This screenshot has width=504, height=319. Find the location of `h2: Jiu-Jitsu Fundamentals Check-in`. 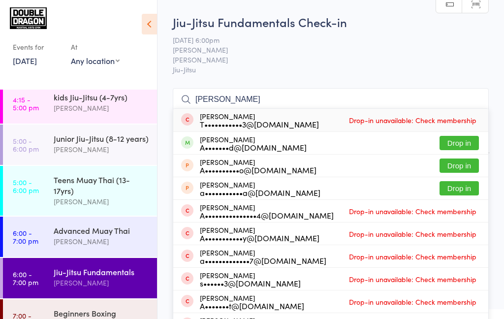

h2: Jiu-Jitsu Fundamentals Check-in is located at coordinates (331, 22).